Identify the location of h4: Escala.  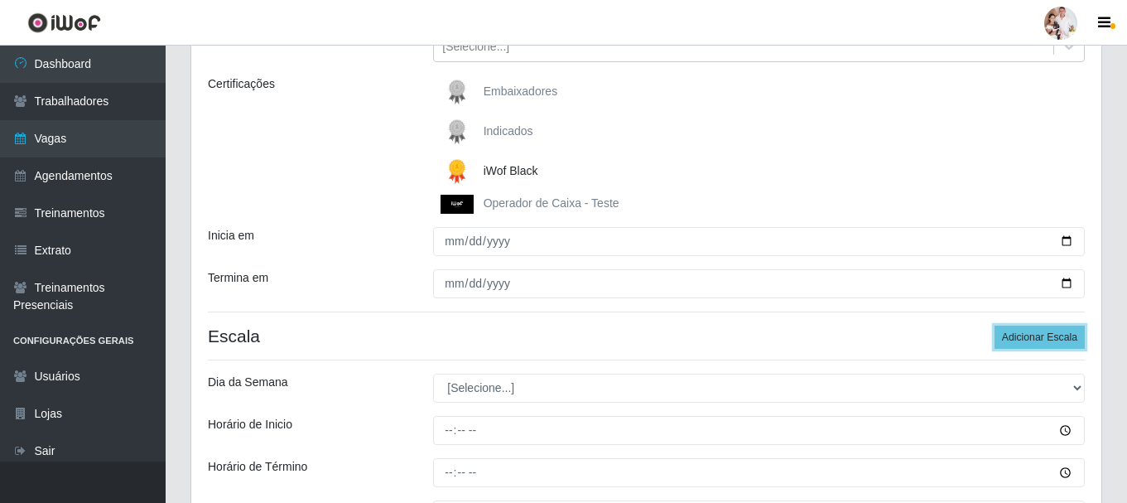
(646, 335).